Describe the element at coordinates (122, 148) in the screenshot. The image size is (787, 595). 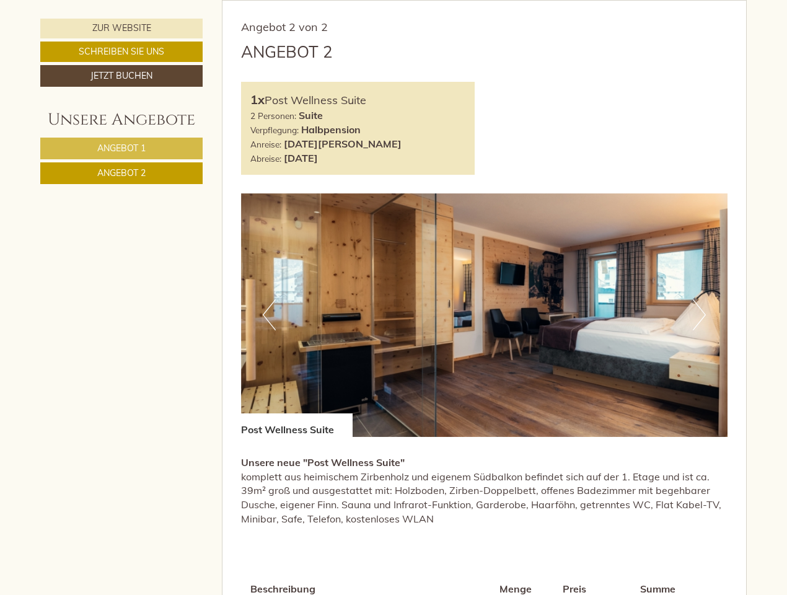
I see `span: Angebot 1` at that location.